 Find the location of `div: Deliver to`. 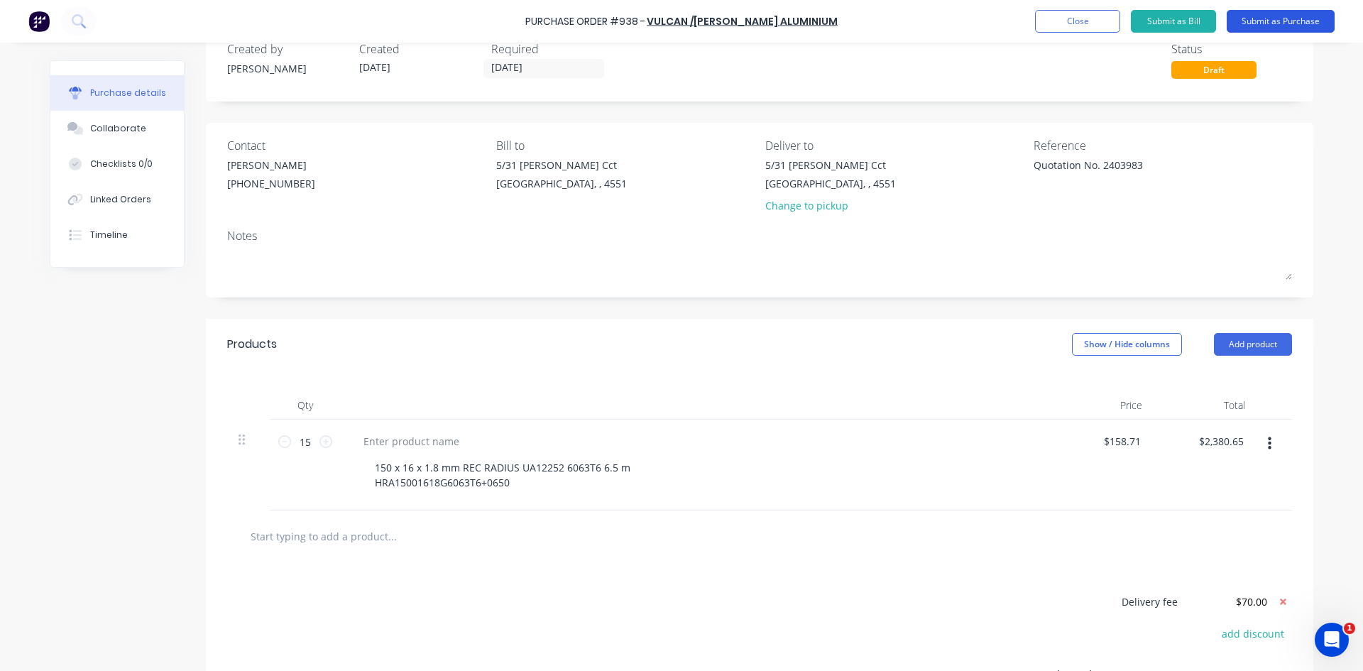

div: Deliver to is located at coordinates (895, 146).